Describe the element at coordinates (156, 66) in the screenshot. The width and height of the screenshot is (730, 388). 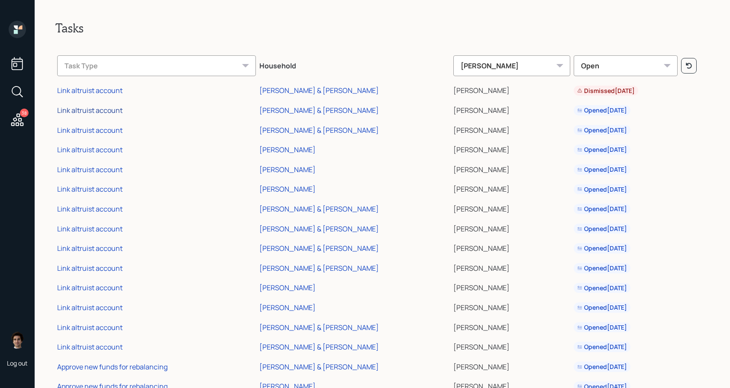
I see `div: Task Type` at that location.